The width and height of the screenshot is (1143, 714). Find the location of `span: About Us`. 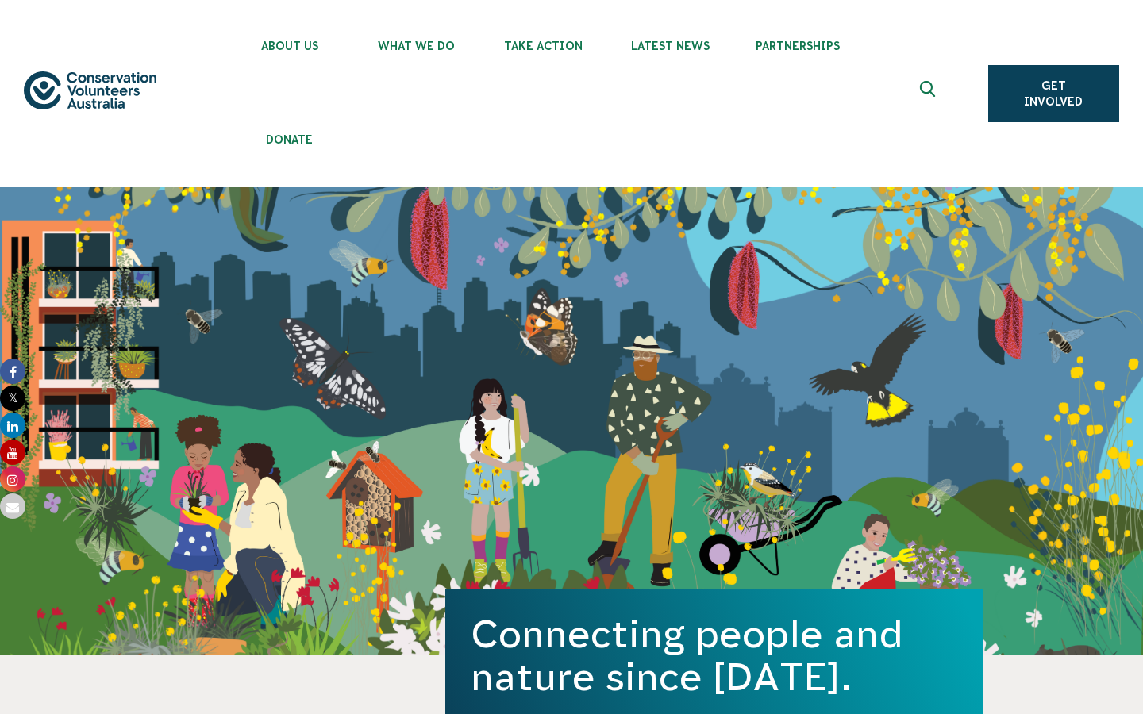

span: About Us is located at coordinates (290, 46).